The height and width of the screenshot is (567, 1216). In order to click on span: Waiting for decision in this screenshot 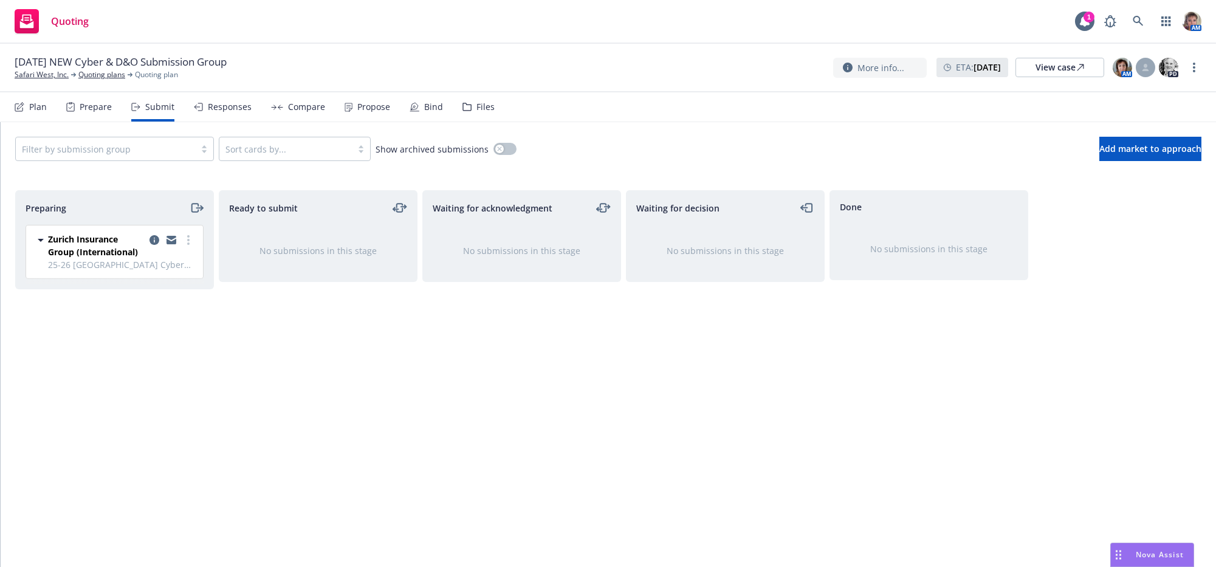, I will do `click(678, 208)`.